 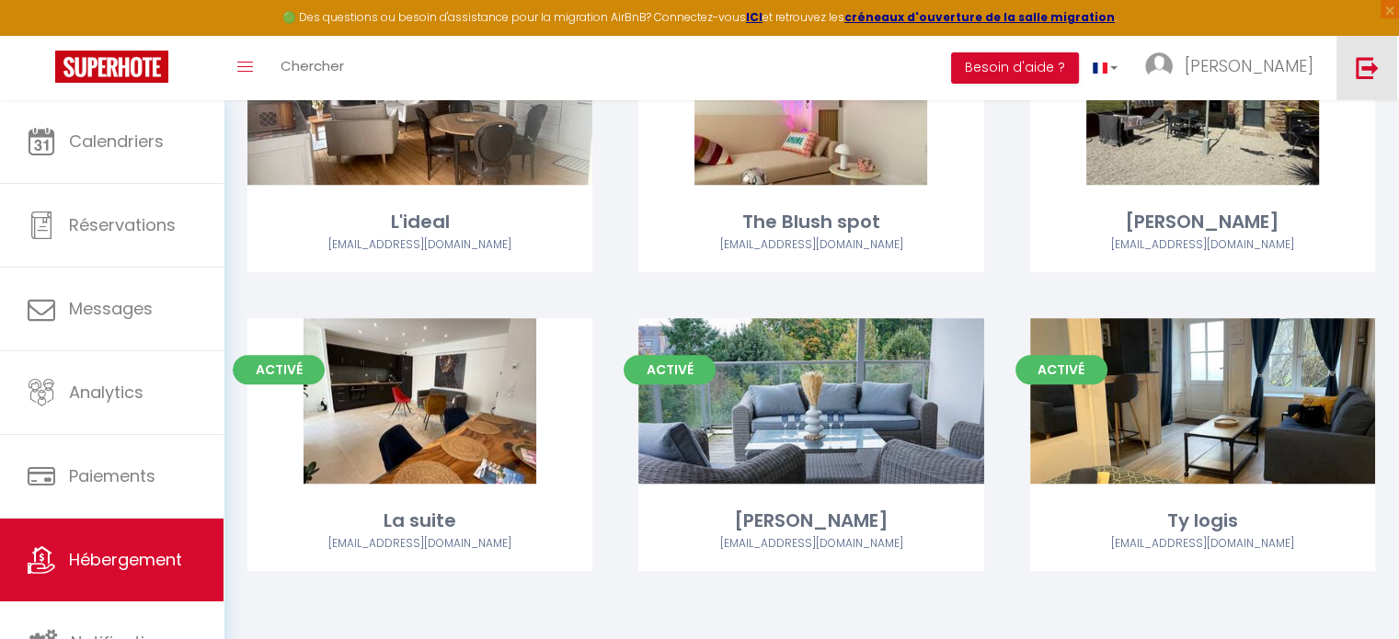 I want to click on span: Messages, so click(x=110, y=308).